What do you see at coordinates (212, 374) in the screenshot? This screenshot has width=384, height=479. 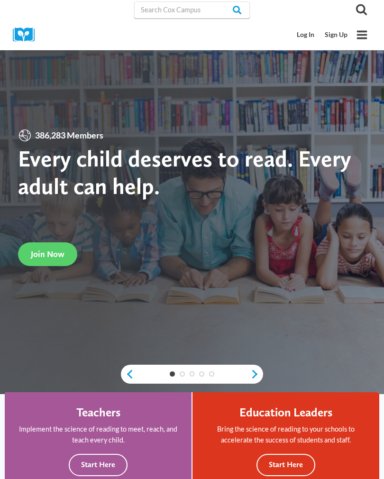 I see `a: 5` at bounding box center [212, 374].